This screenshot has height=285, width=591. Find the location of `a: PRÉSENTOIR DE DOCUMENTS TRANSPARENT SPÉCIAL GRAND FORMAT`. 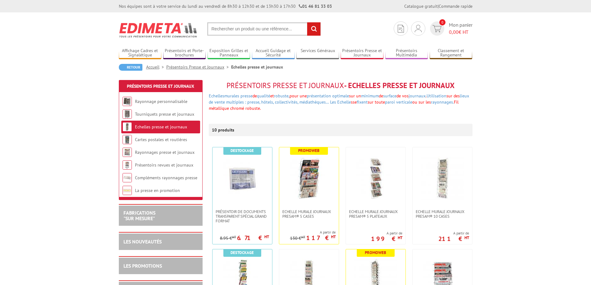

a: PRÉSENTOIR DE DOCUMENTS TRANSPARENT SPÉCIAL GRAND FORMAT is located at coordinates (242, 216).